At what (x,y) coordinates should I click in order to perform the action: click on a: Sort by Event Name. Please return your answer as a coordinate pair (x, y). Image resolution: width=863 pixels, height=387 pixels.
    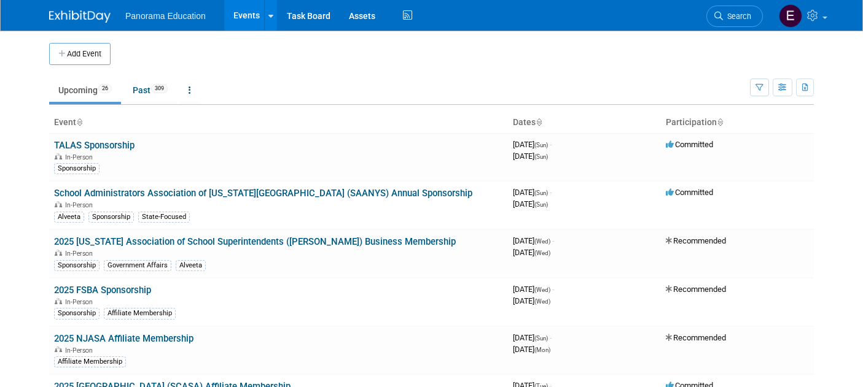
    Looking at the image, I should click on (79, 122).